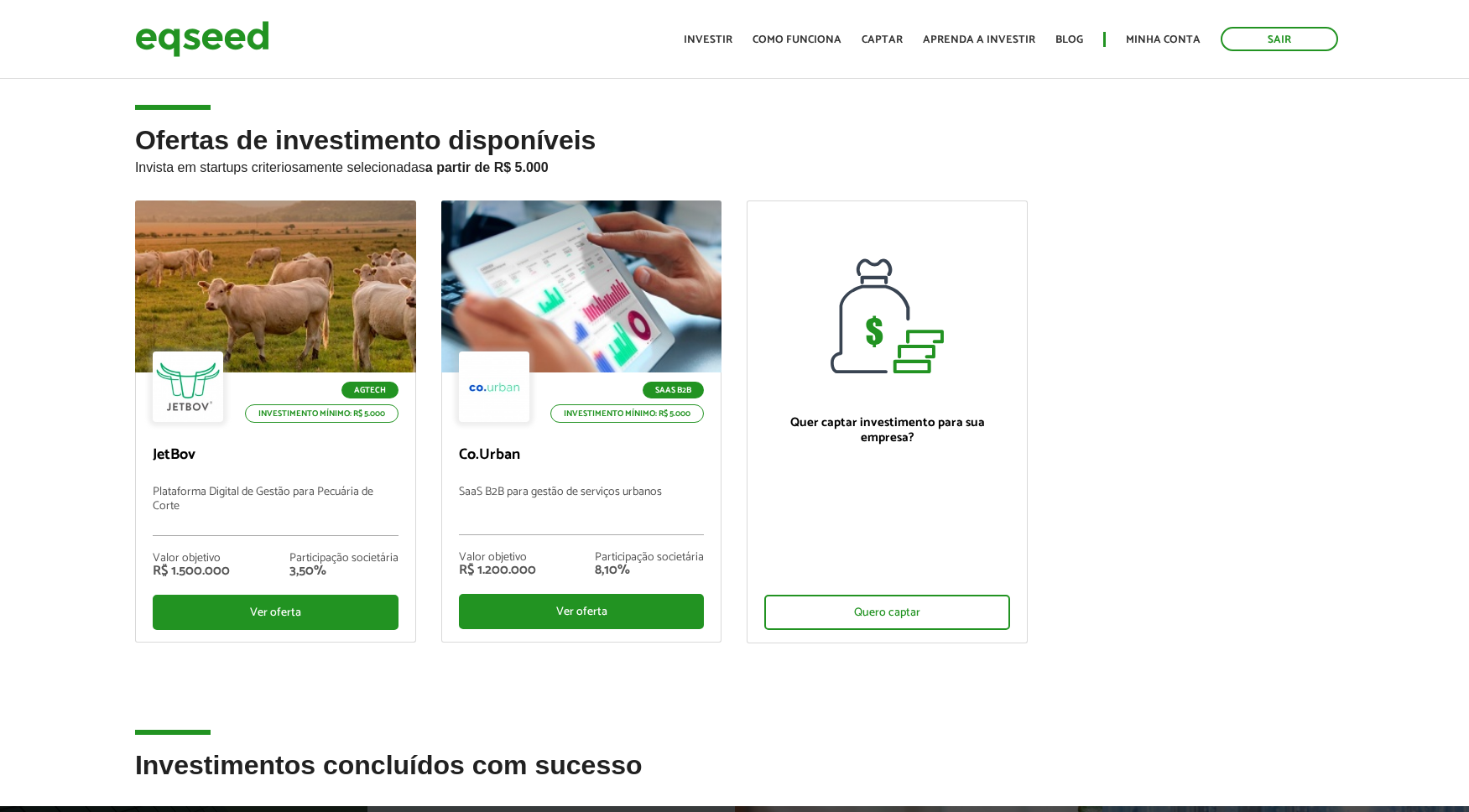 The height and width of the screenshot is (812, 1469). I want to click on p: JetBov, so click(275, 456).